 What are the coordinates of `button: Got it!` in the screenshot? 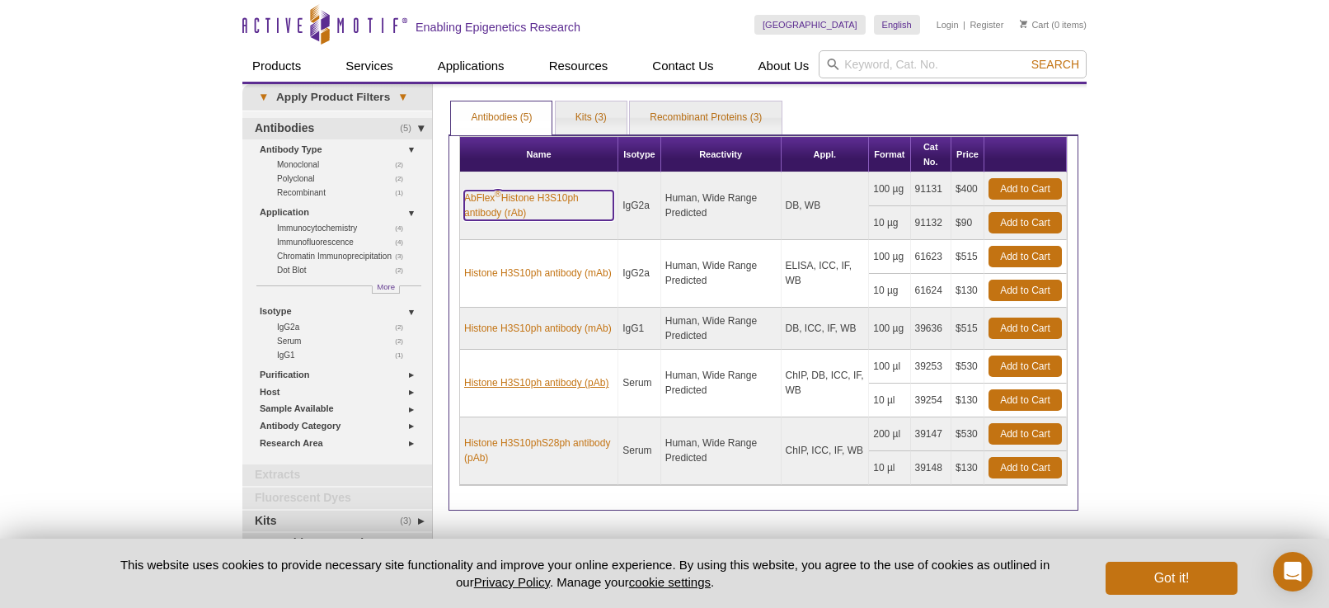 It's located at (1172, 578).